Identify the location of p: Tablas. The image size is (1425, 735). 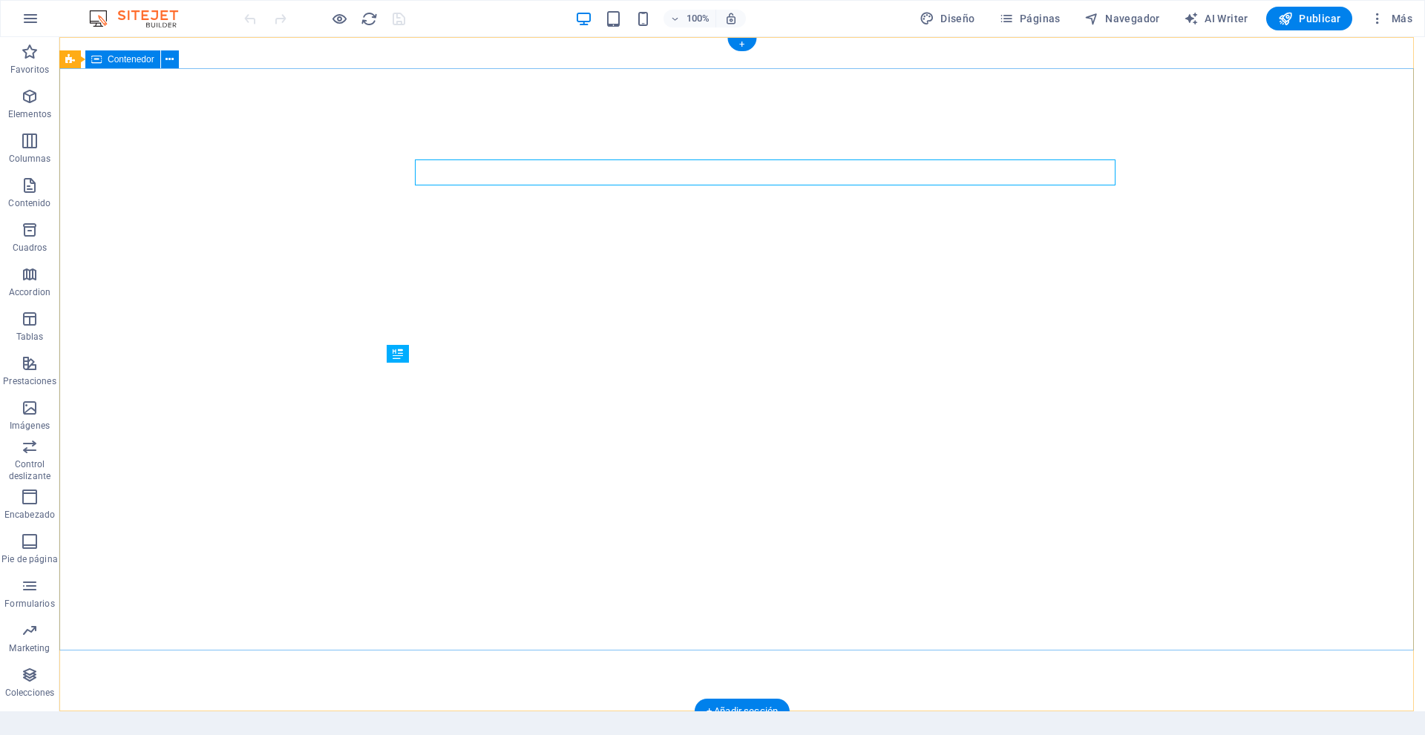
(30, 337).